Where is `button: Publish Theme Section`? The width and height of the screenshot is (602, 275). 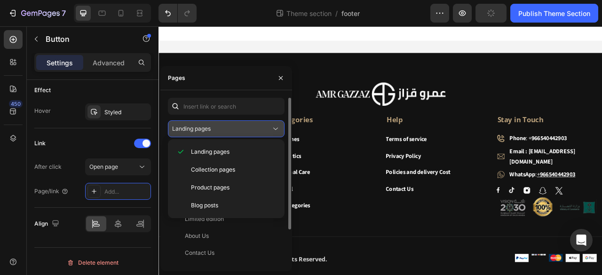 button: Publish Theme Section is located at coordinates (554, 13).